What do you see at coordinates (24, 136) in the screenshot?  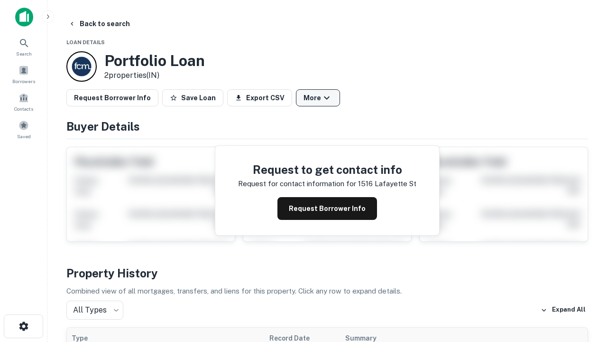 I see `span: Saved` at bounding box center [24, 136].